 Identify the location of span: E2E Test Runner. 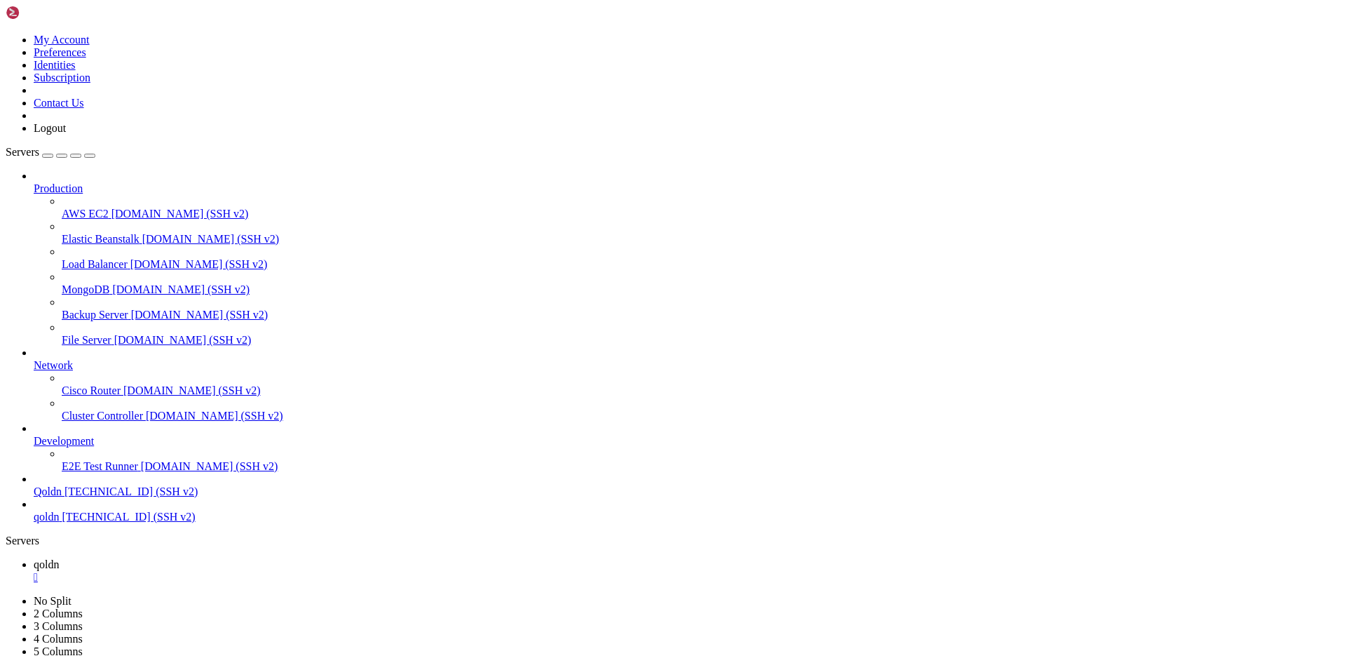
(100, 466).